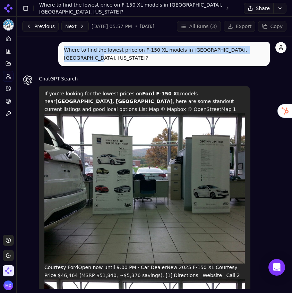 This screenshot has height=293, width=292. What do you see at coordinates (186, 276) in the screenshot?
I see `a: Directions` at bounding box center [186, 276].